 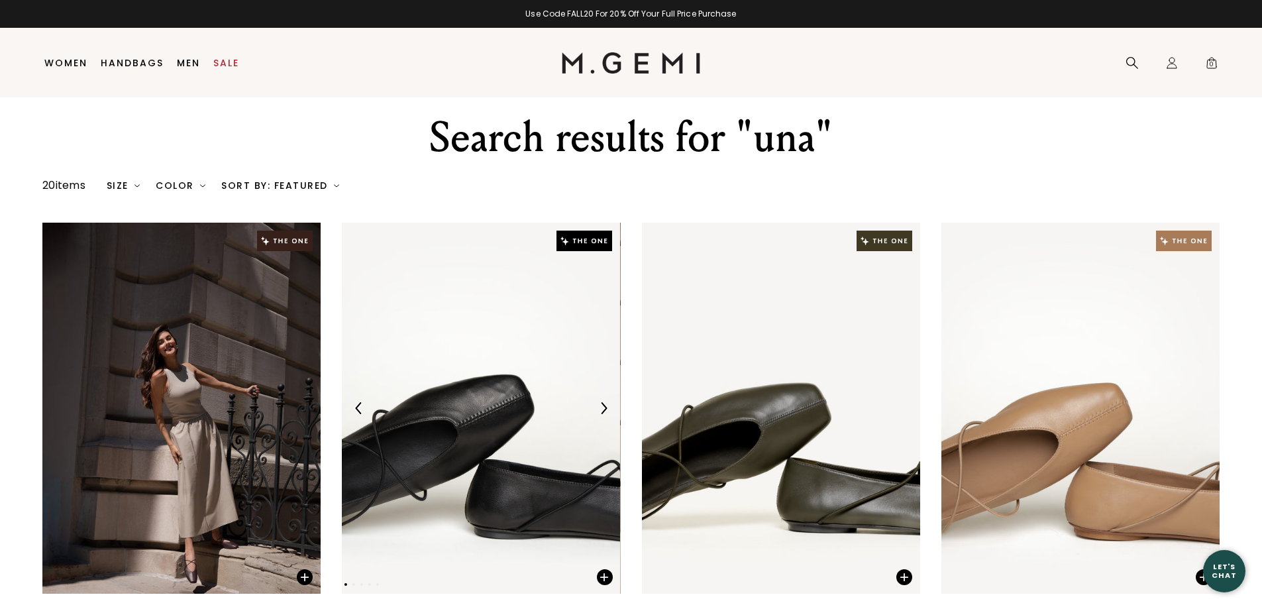 I want to click on a: Men, so click(x=188, y=63).